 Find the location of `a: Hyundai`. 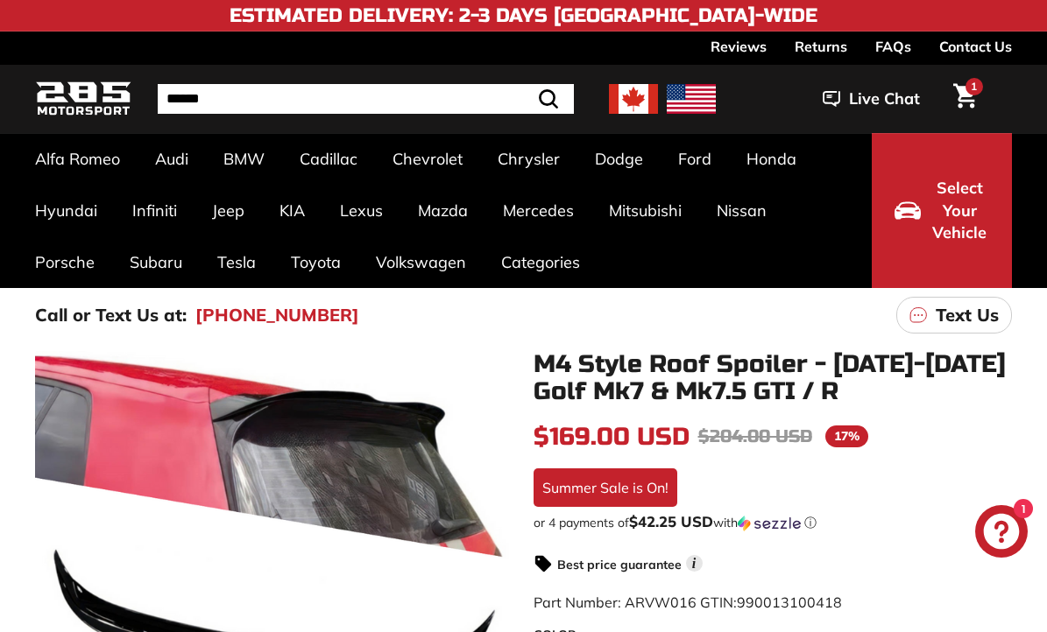

a: Hyundai is located at coordinates (66, 210).